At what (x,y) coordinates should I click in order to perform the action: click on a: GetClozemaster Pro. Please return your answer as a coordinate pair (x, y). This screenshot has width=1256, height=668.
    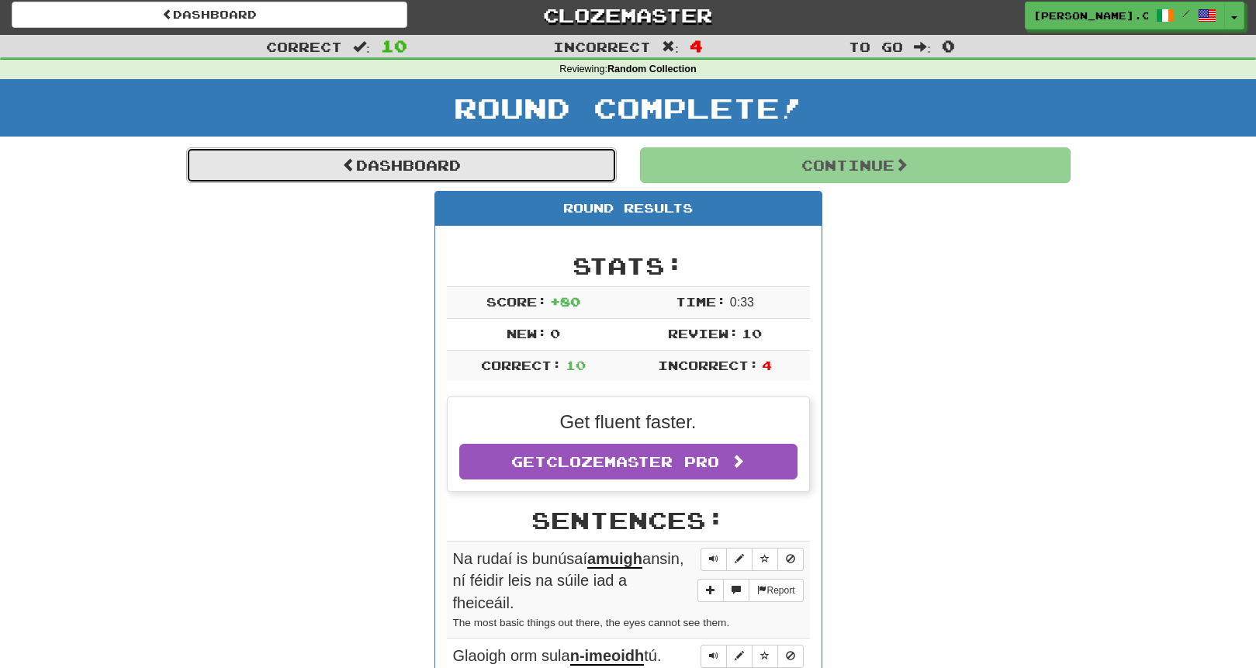
    Looking at the image, I should click on (628, 461).